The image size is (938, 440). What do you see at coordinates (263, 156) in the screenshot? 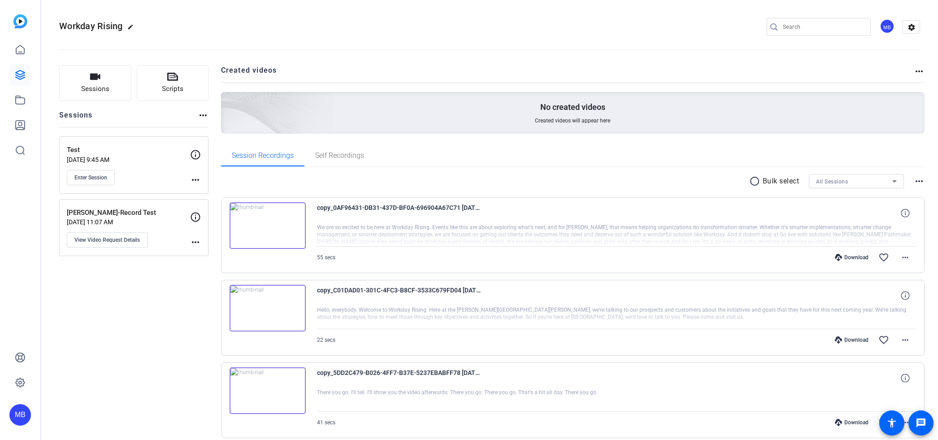
I see `span: Session Recordings` at bounding box center [263, 156].